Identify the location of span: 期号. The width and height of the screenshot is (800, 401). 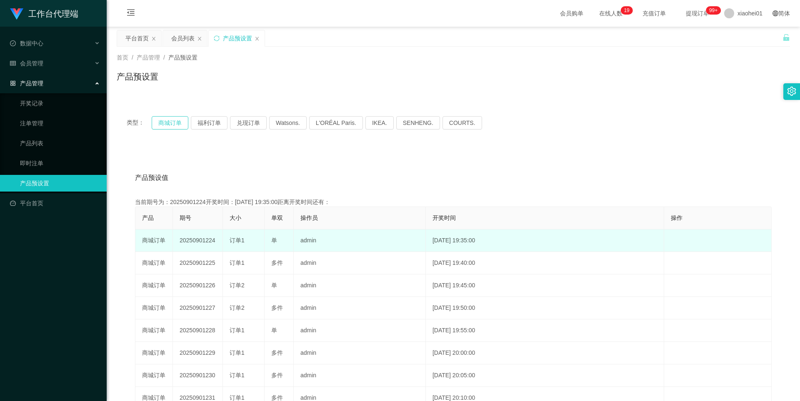
(185, 218).